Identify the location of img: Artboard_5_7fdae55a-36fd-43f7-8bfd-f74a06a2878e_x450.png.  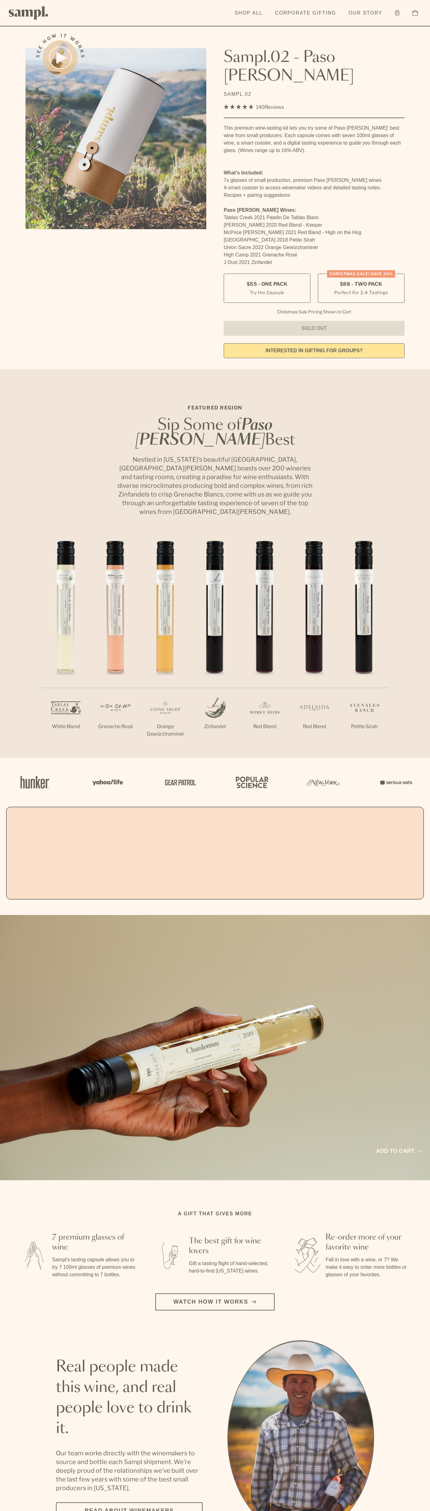
(179, 782).